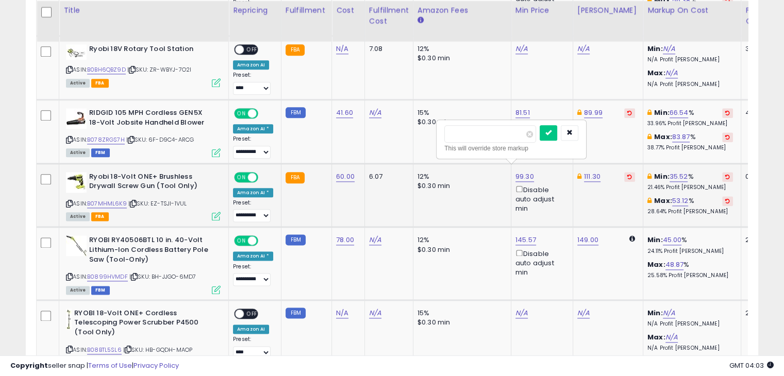  I want to click on img: 41birZioWIL._SL40_.jpg, so click(76, 52).